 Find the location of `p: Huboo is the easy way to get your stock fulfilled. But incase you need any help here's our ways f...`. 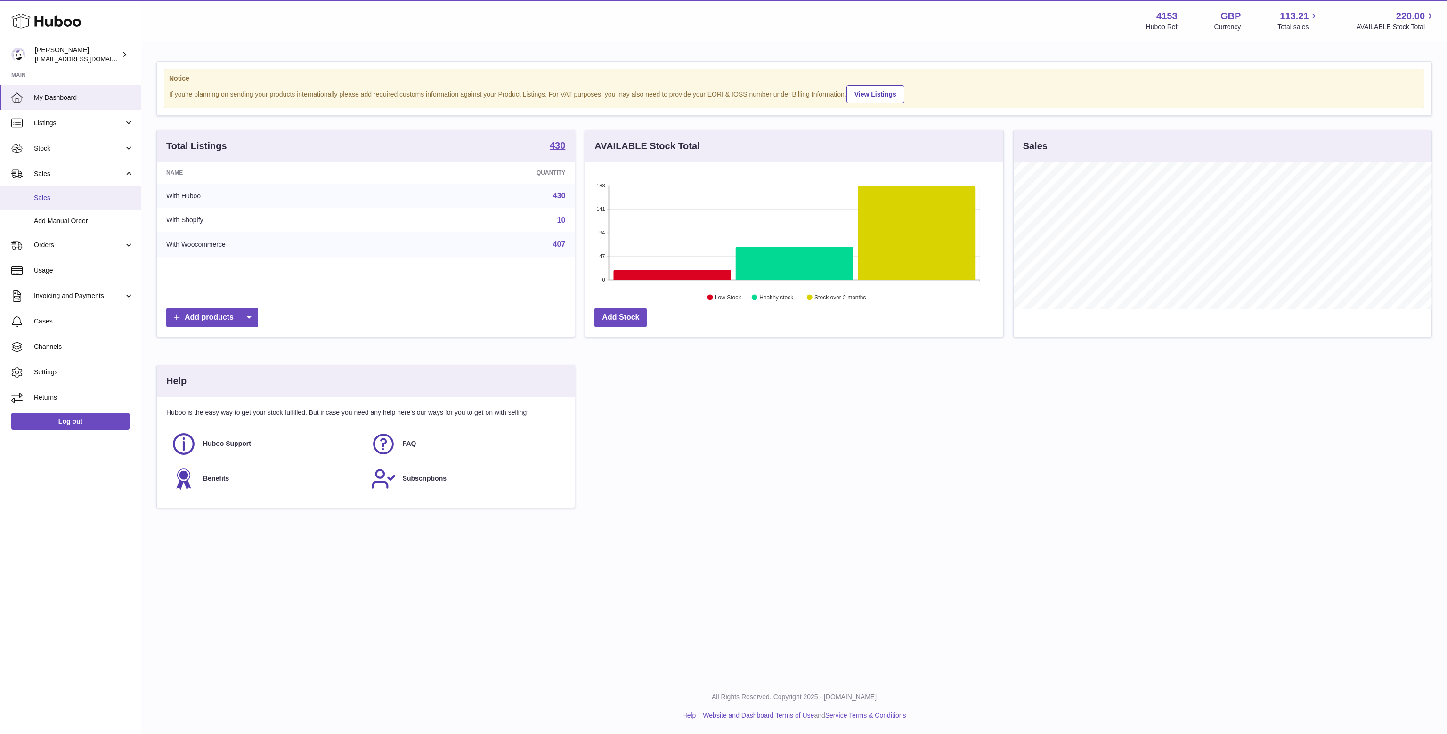

p: Huboo is the easy way to get your stock fulfilled. But incase you need any help here's our ways f... is located at coordinates (366, 413).